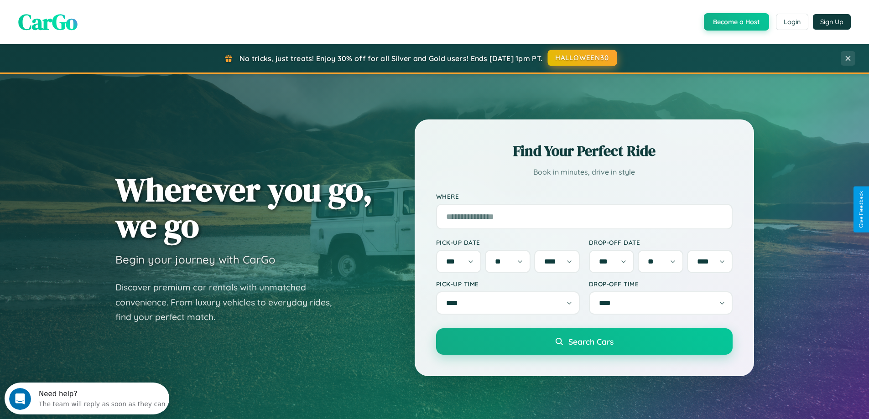  What do you see at coordinates (98, 11) in the screenshot?
I see `div: Need help?` at bounding box center [98, 11].